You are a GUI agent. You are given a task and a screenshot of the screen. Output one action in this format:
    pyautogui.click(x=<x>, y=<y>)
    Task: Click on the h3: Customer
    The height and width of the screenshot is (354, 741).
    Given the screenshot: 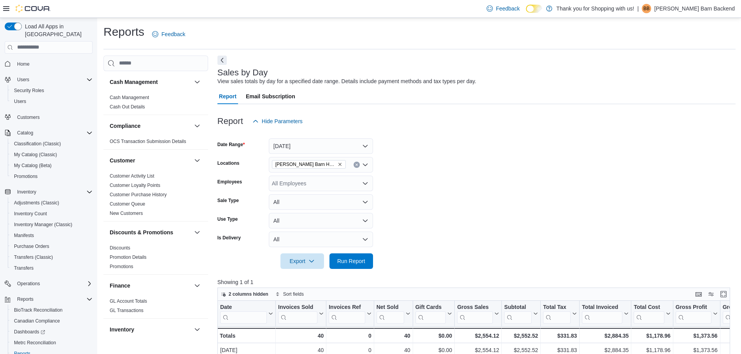 What is the action you would take?
    pyautogui.click(x=122, y=161)
    